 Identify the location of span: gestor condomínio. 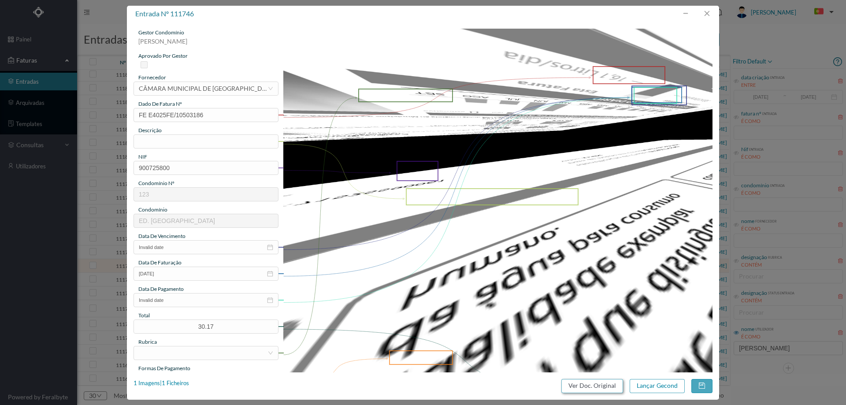
(161, 32).